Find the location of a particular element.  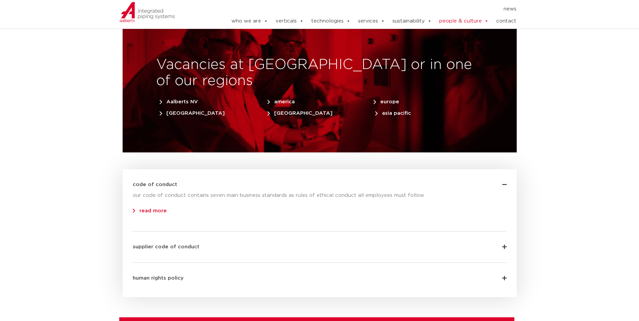

a: supplier code of conduct is located at coordinates (166, 247).